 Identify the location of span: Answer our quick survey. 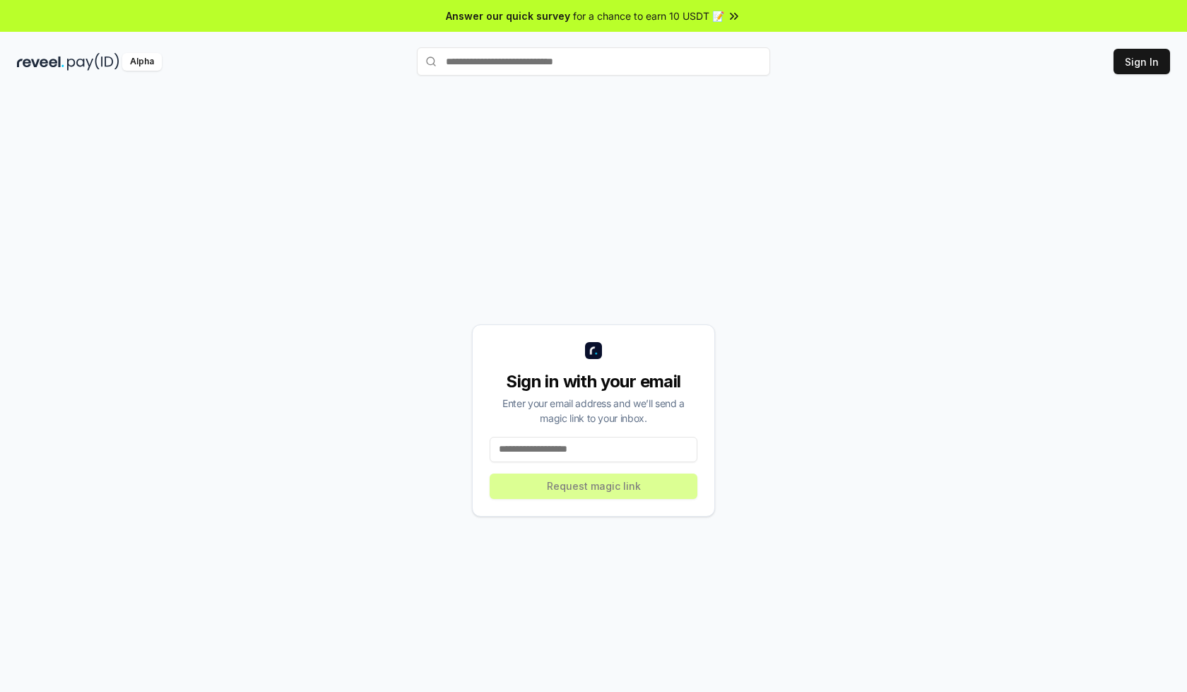
(508, 16).